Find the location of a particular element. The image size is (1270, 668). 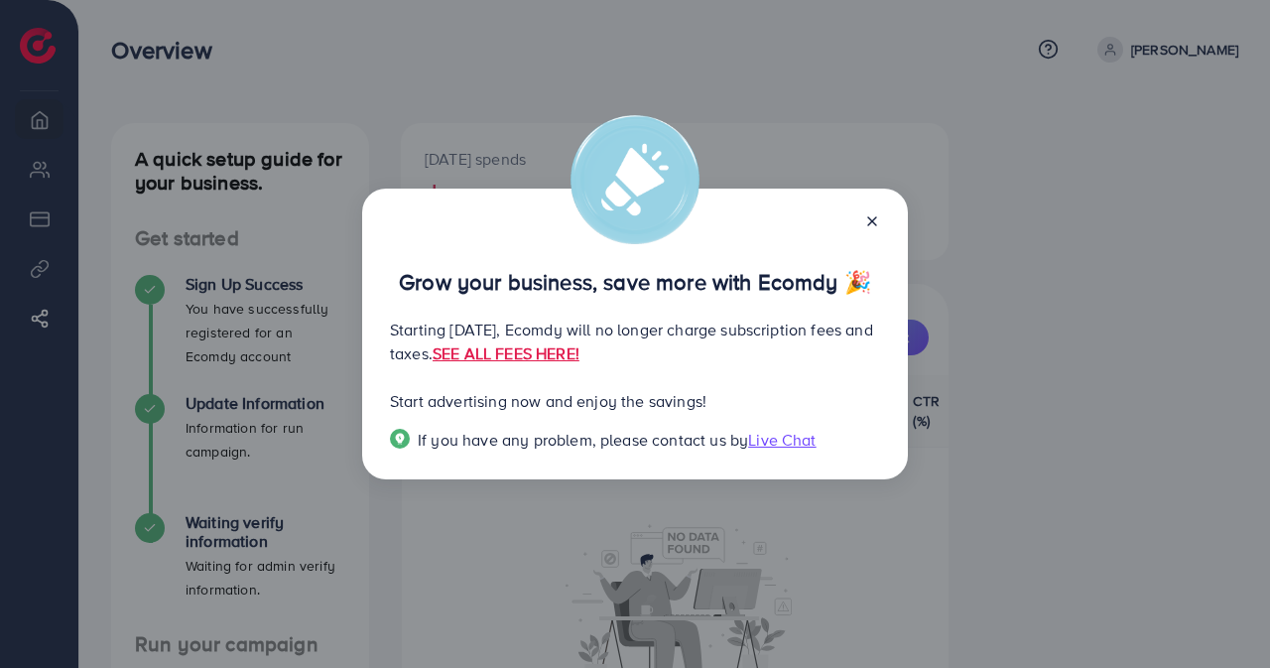

img: Popup guide is located at coordinates (400, 439).